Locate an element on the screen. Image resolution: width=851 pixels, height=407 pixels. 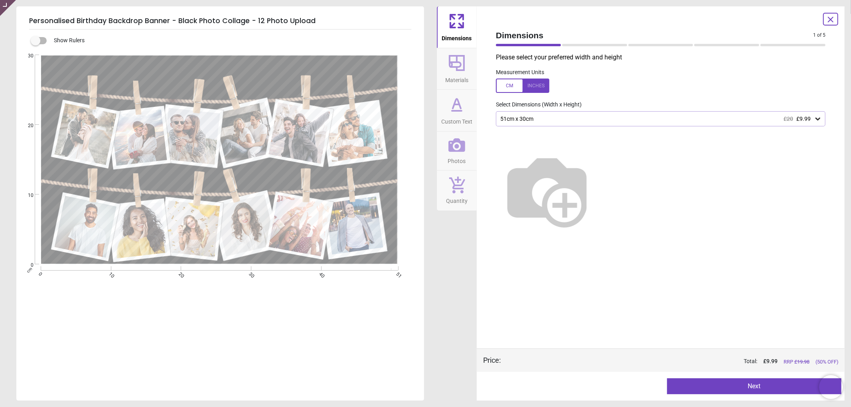
button: Next is located at coordinates (754, 386).